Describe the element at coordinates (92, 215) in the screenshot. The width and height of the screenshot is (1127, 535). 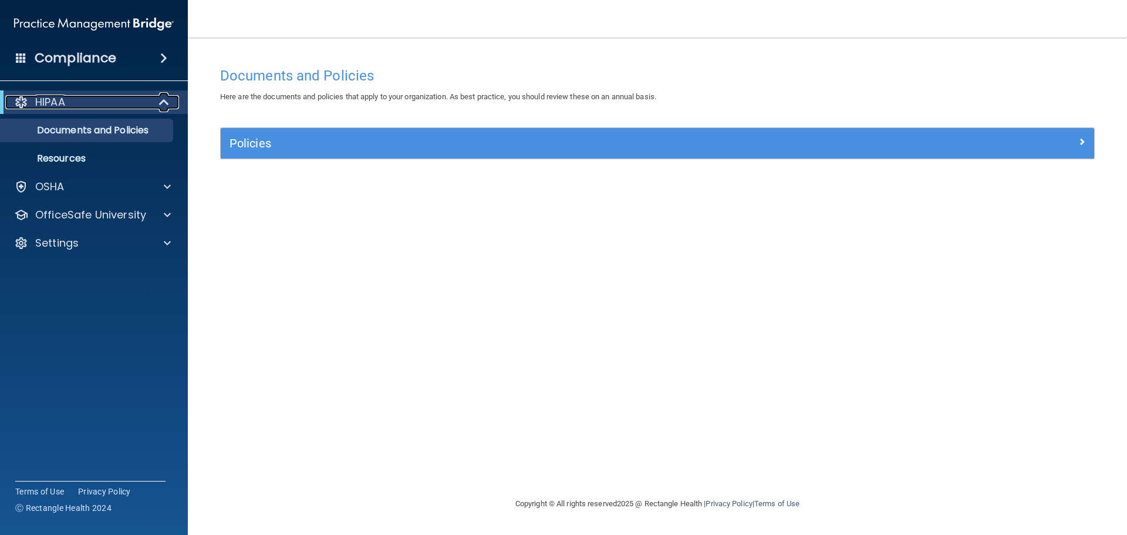
I see `a: OfficeSafe University` at that location.